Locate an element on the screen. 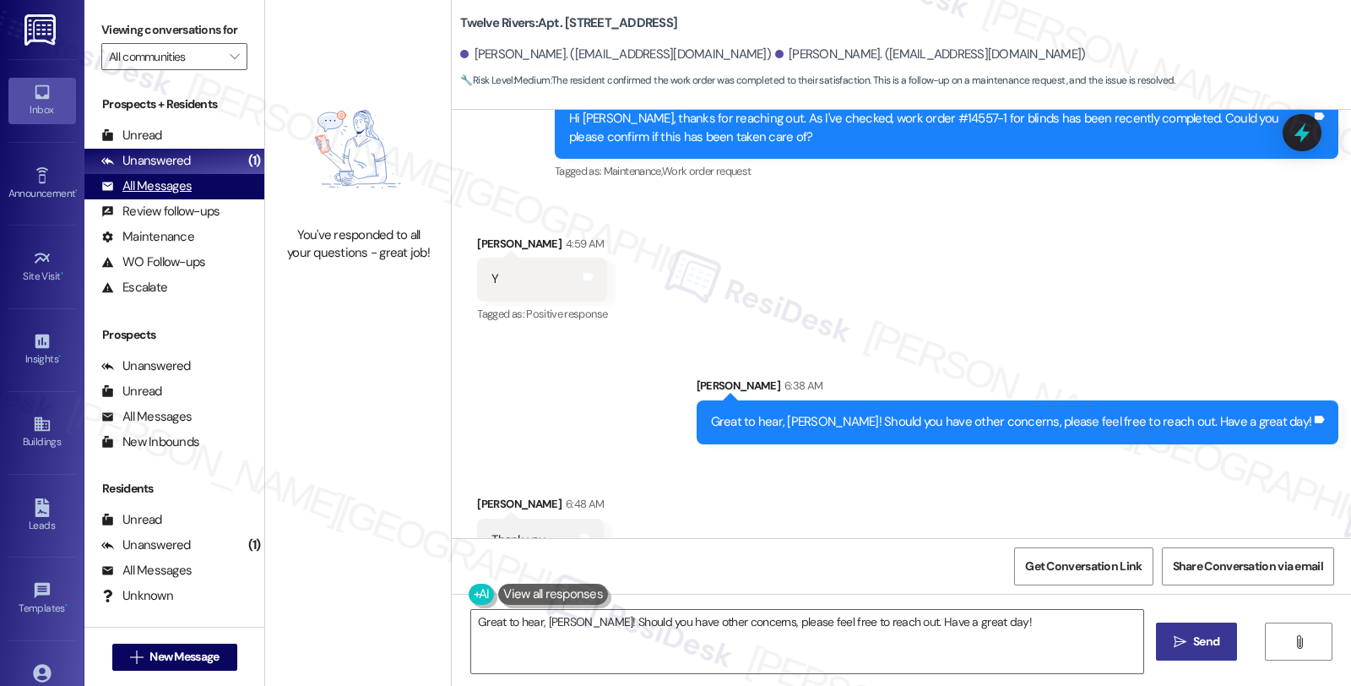  span: Maintenance , is located at coordinates (632, 171).